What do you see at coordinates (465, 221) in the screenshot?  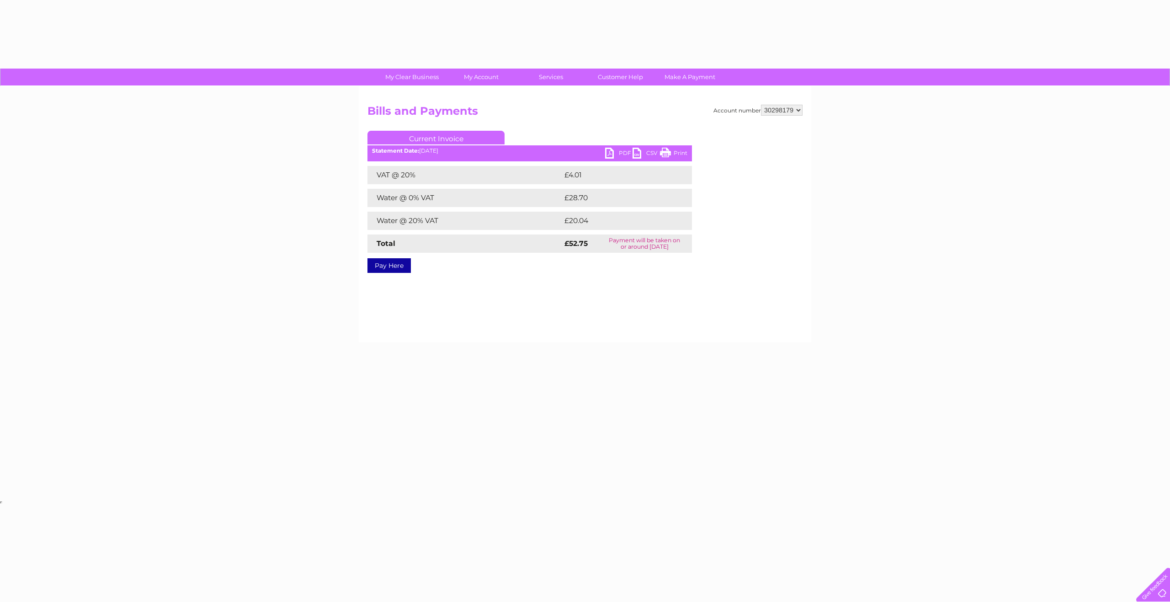 I see `td: Water @ 20% VAT` at bounding box center [465, 221].